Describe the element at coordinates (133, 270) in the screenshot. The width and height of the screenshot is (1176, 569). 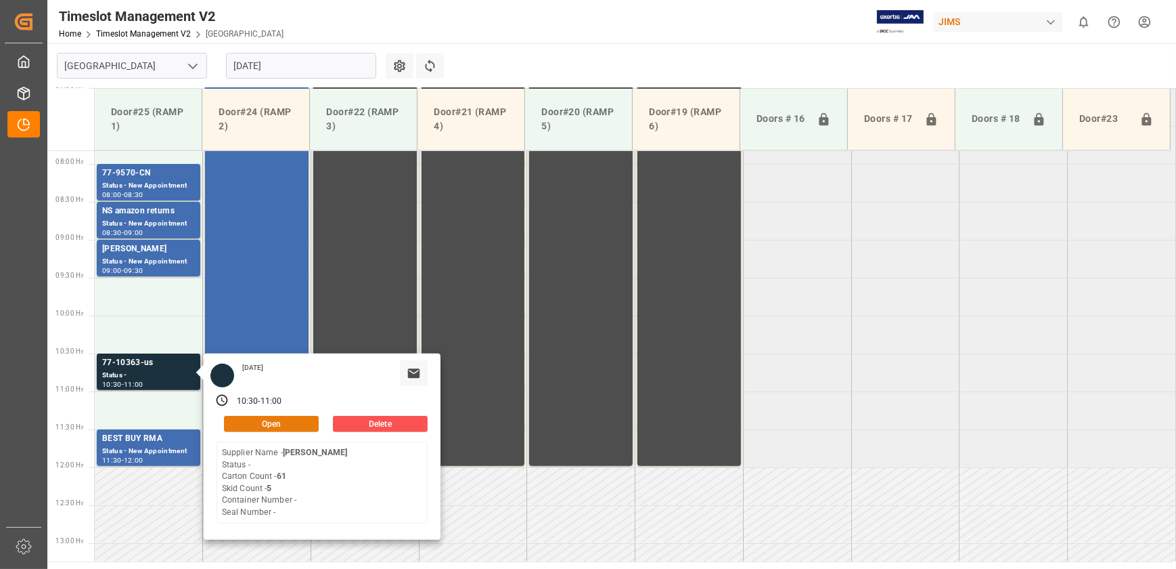
I see `div: 09:30` at that location.